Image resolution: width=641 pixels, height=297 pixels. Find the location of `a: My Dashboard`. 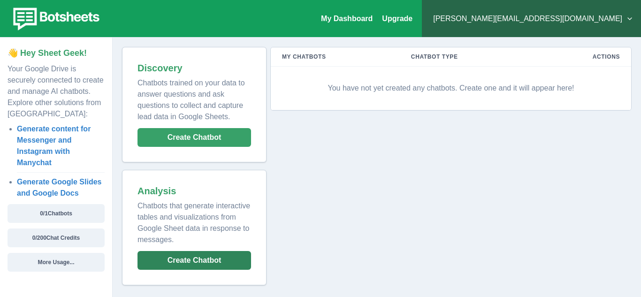

a: My Dashboard is located at coordinates (347, 18).